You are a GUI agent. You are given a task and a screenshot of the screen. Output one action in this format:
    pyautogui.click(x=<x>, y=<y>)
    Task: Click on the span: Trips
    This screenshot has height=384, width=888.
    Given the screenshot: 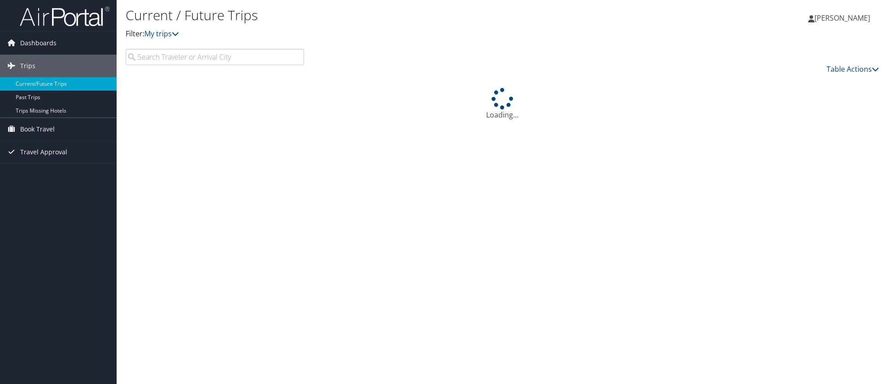 What is the action you would take?
    pyautogui.click(x=28, y=66)
    